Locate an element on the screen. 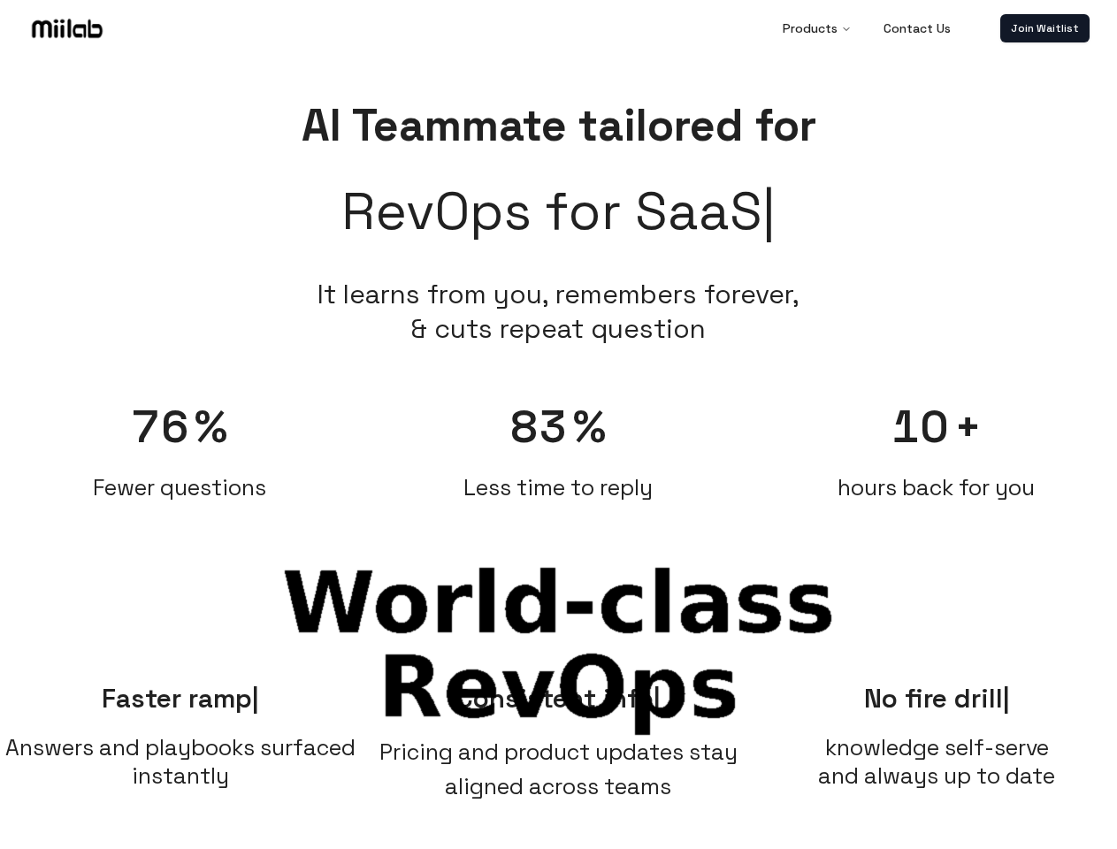  span: 76 is located at coordinates (161, 427).